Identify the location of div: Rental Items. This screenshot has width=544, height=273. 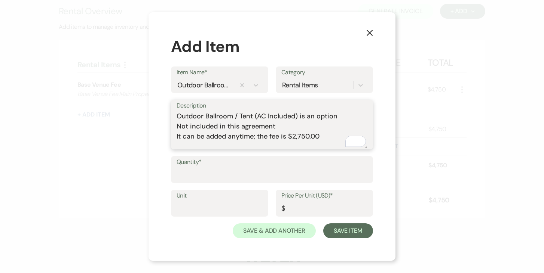
(300, 85).